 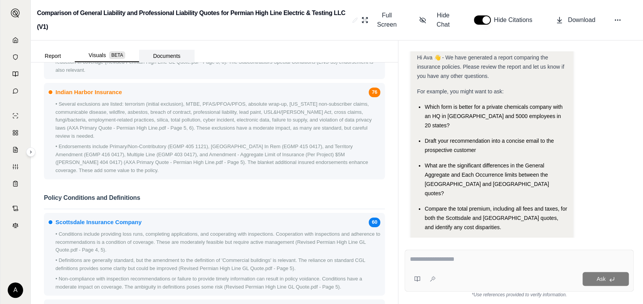 I want to click on a: Custom Report, so click(x=15, y=166).